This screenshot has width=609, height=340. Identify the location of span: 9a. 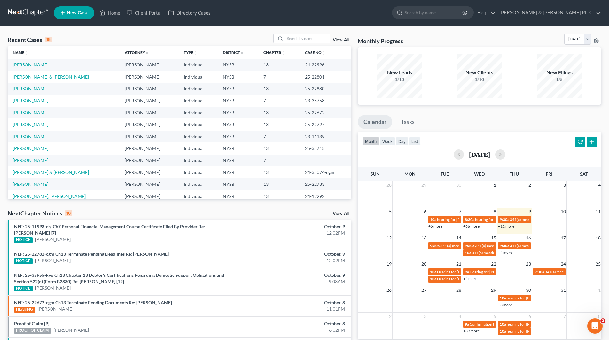
(466, 324).